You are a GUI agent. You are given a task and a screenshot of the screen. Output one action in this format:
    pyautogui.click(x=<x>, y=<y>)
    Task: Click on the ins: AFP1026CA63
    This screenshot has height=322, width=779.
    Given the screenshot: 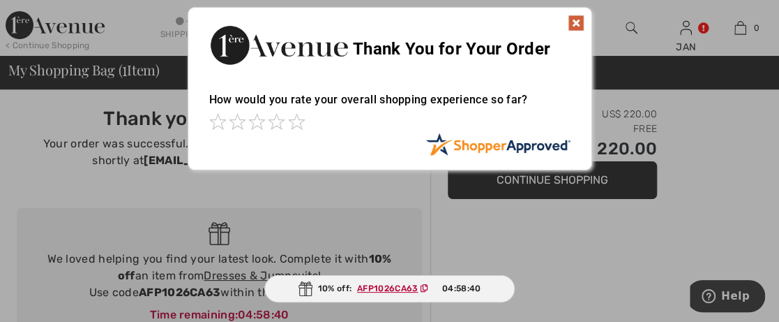 What is the action you would take?
    pyautogui.click(x=387, y=288)
    